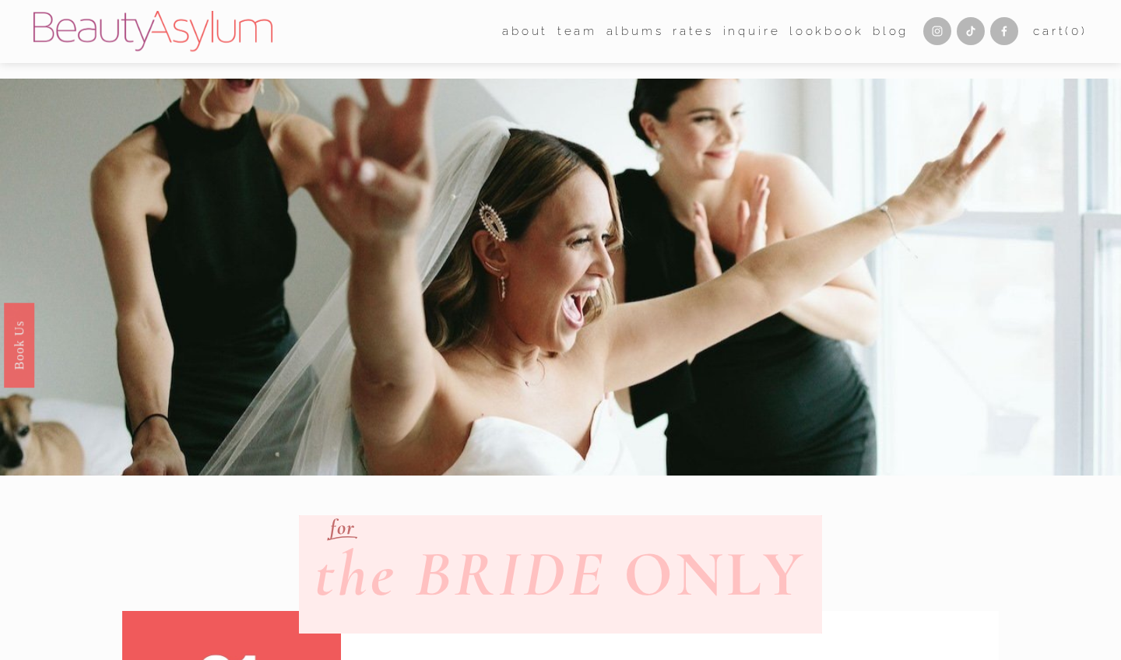 The width and height of the screenshot is (1121, 660). What do you see at coordinates (715, 575) in the screenshot?
I see `strong: ONLY` at bounding box center [715, 575].